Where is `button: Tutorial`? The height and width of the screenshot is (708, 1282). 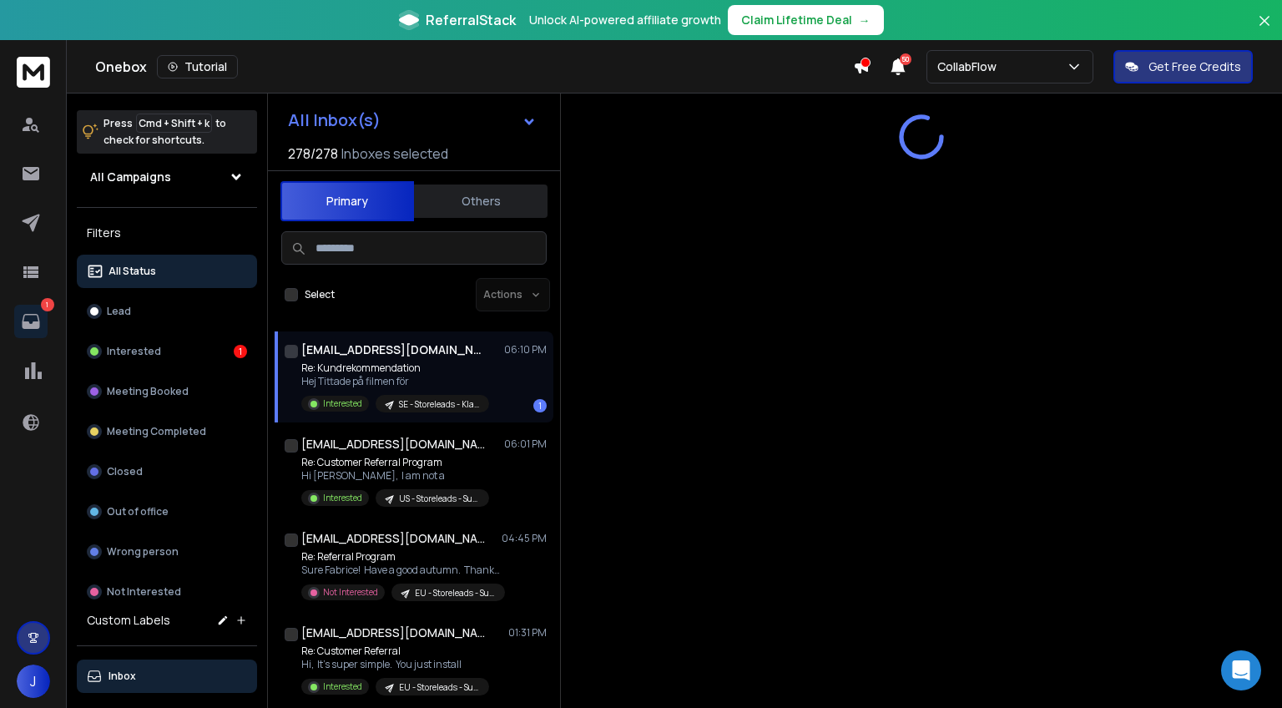 button: Tutorial is located at coordinates (197, 67).